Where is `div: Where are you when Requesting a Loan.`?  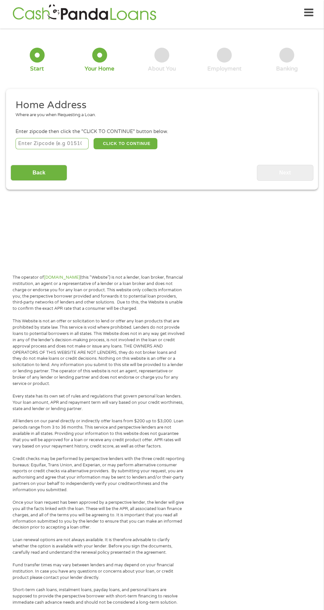 div: Where are you when Requesting a Loan. is located at coordinates (160, 115).